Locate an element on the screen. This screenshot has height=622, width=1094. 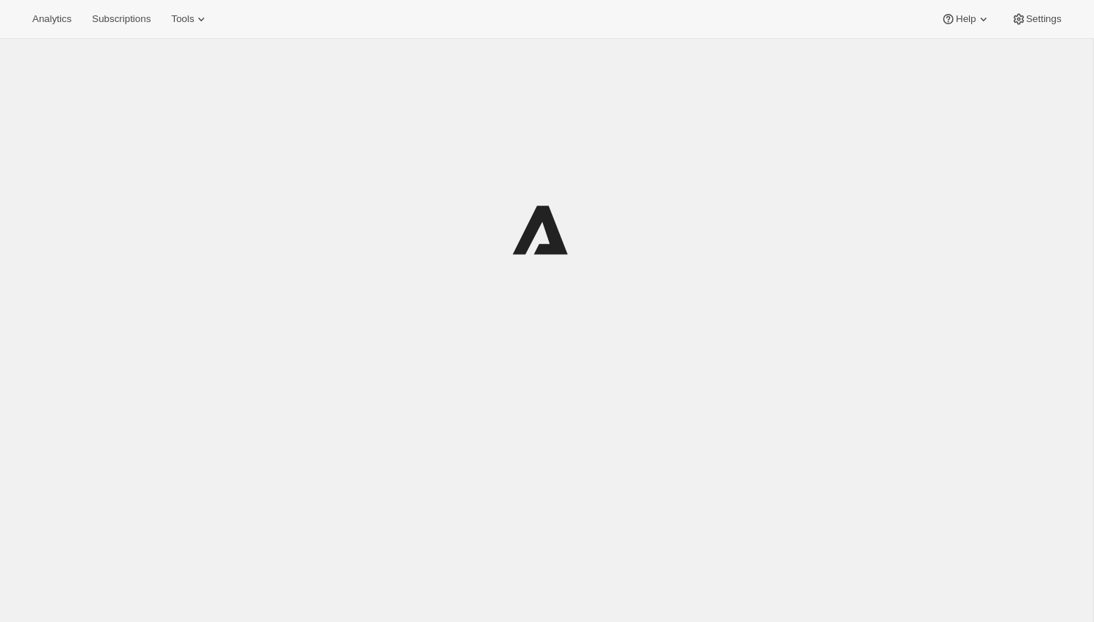
button: Settings is located at coordinates (1036, 19).